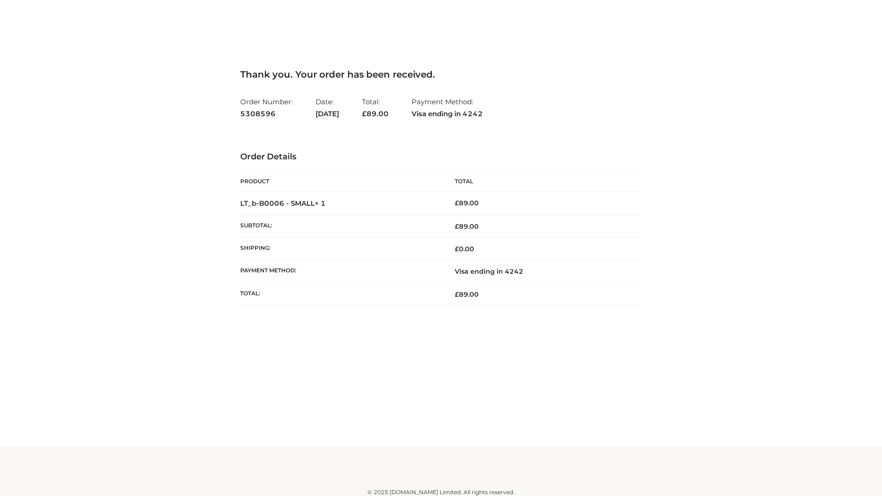 The image size is (882, 496). I want to click on th: Total, so click(541, 181).